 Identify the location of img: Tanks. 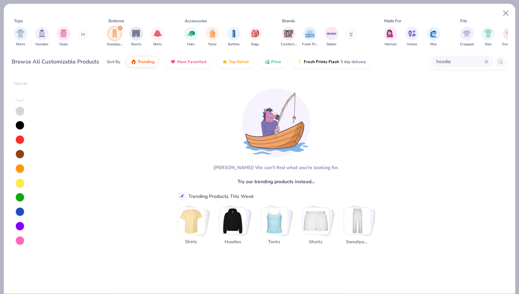
(274, 221).